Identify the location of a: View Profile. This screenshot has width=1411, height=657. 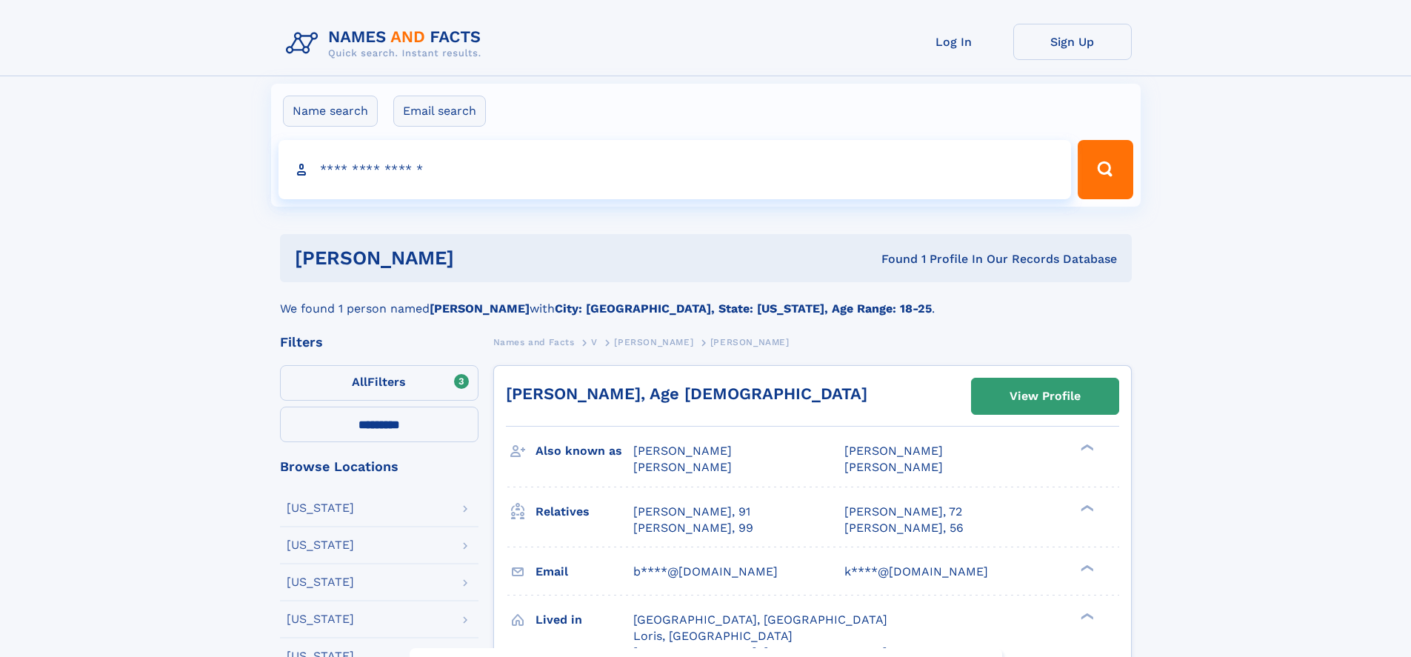
(1045, 396).